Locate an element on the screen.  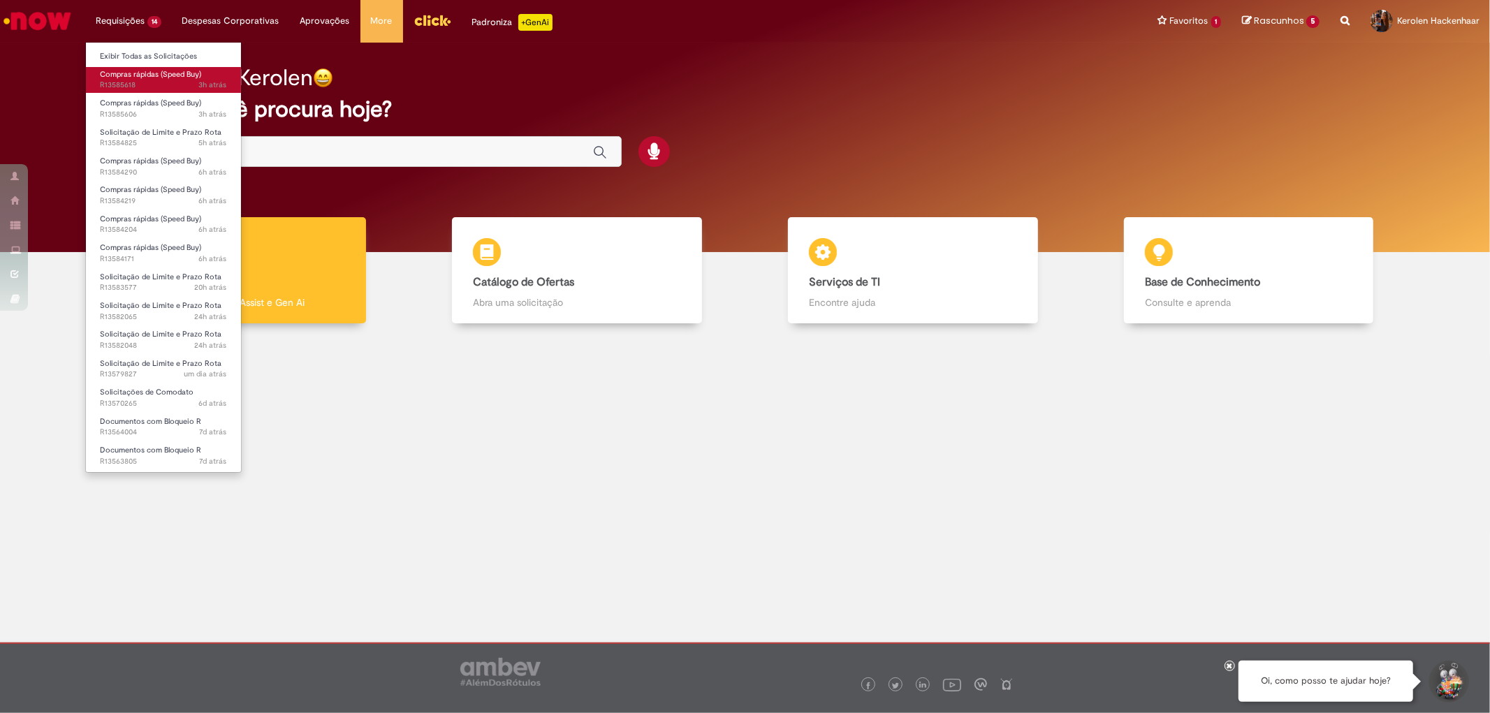
time: 30/09/2025 08:48:58 is located at coordinates (205, 374).